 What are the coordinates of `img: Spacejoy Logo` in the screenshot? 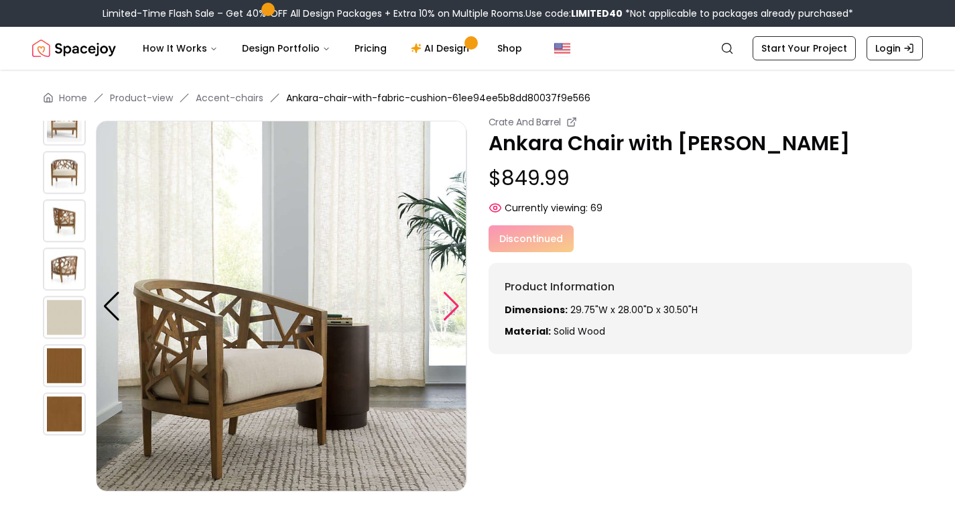 It's located at (74, 48).